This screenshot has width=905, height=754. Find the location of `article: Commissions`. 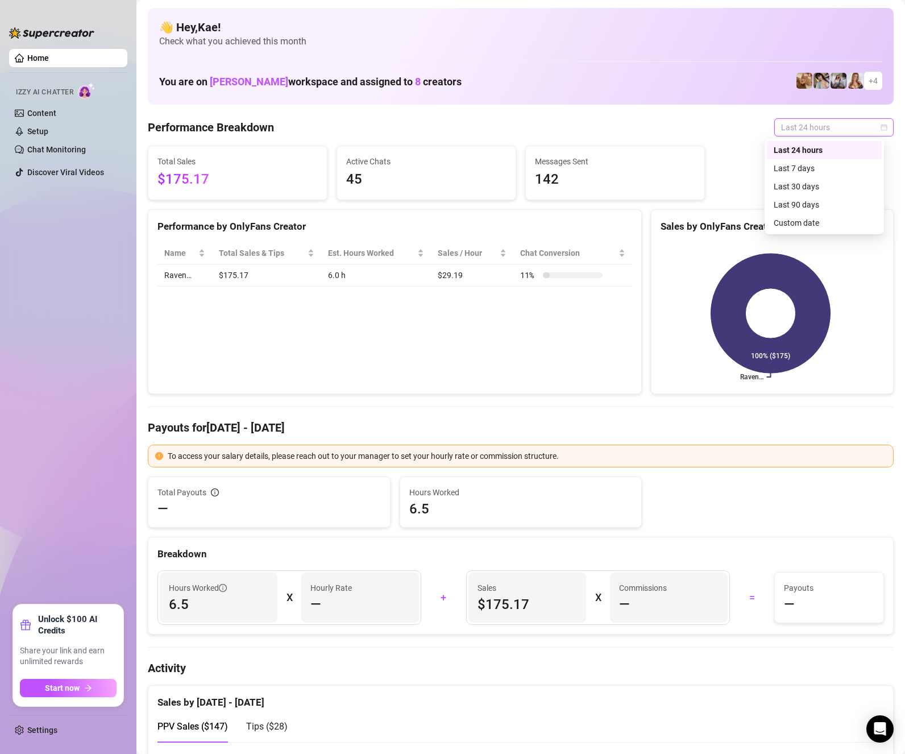

article: Commissions is located at coordinates (643, 588).